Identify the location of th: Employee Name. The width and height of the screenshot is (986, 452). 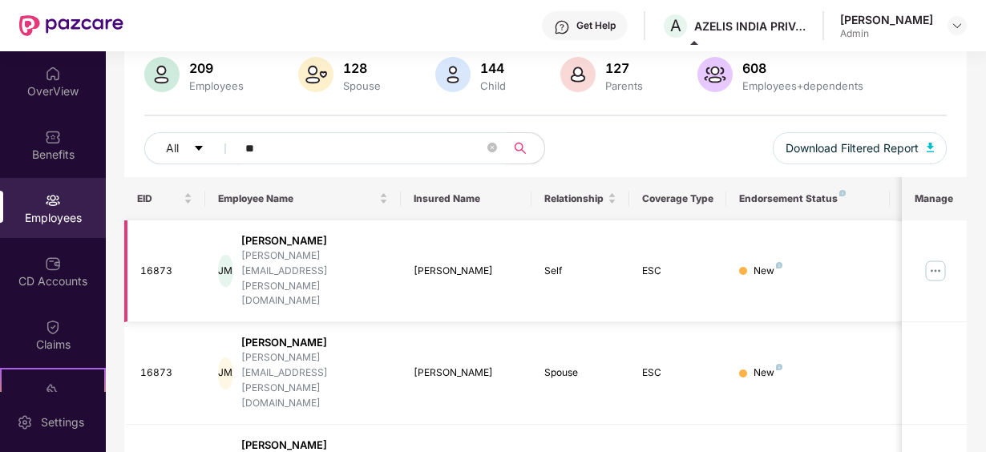
(303, 199).